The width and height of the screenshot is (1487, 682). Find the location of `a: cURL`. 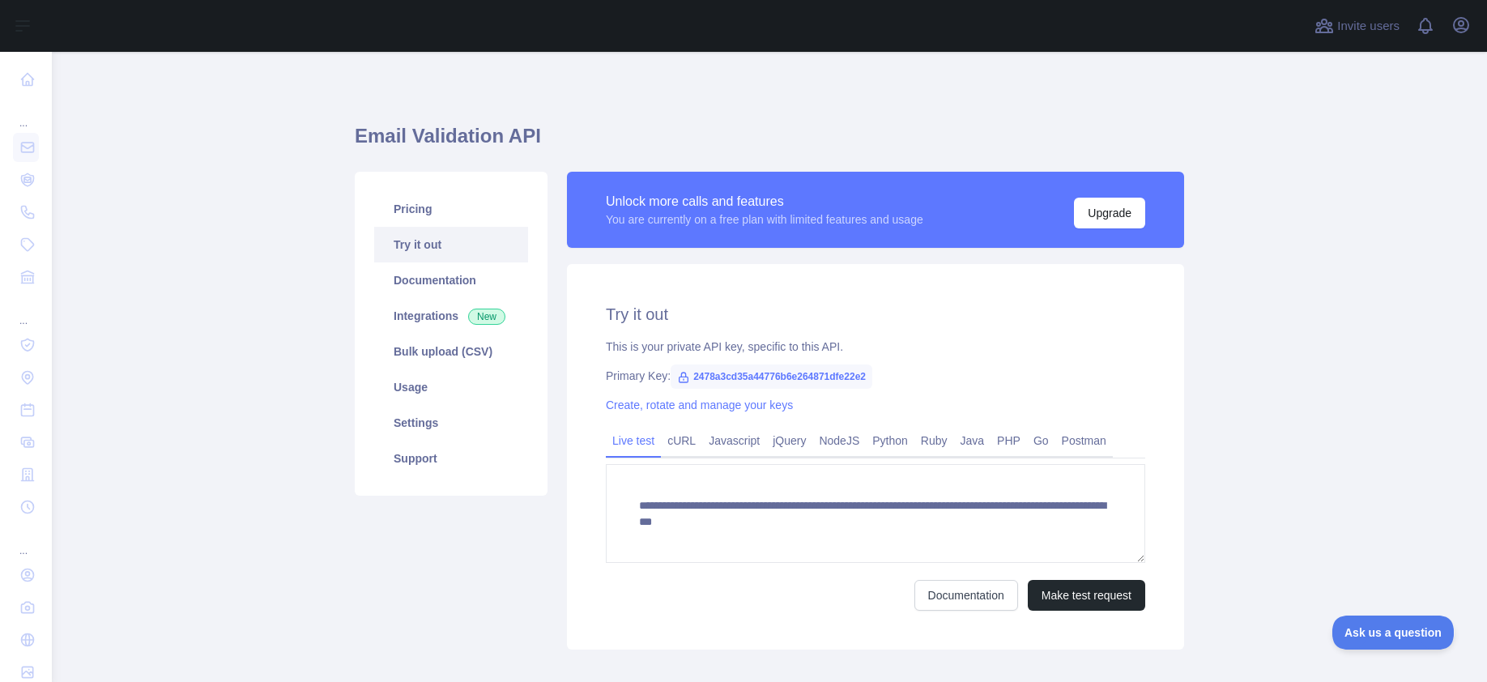

a: cURL is located at coordinates (681, 441).